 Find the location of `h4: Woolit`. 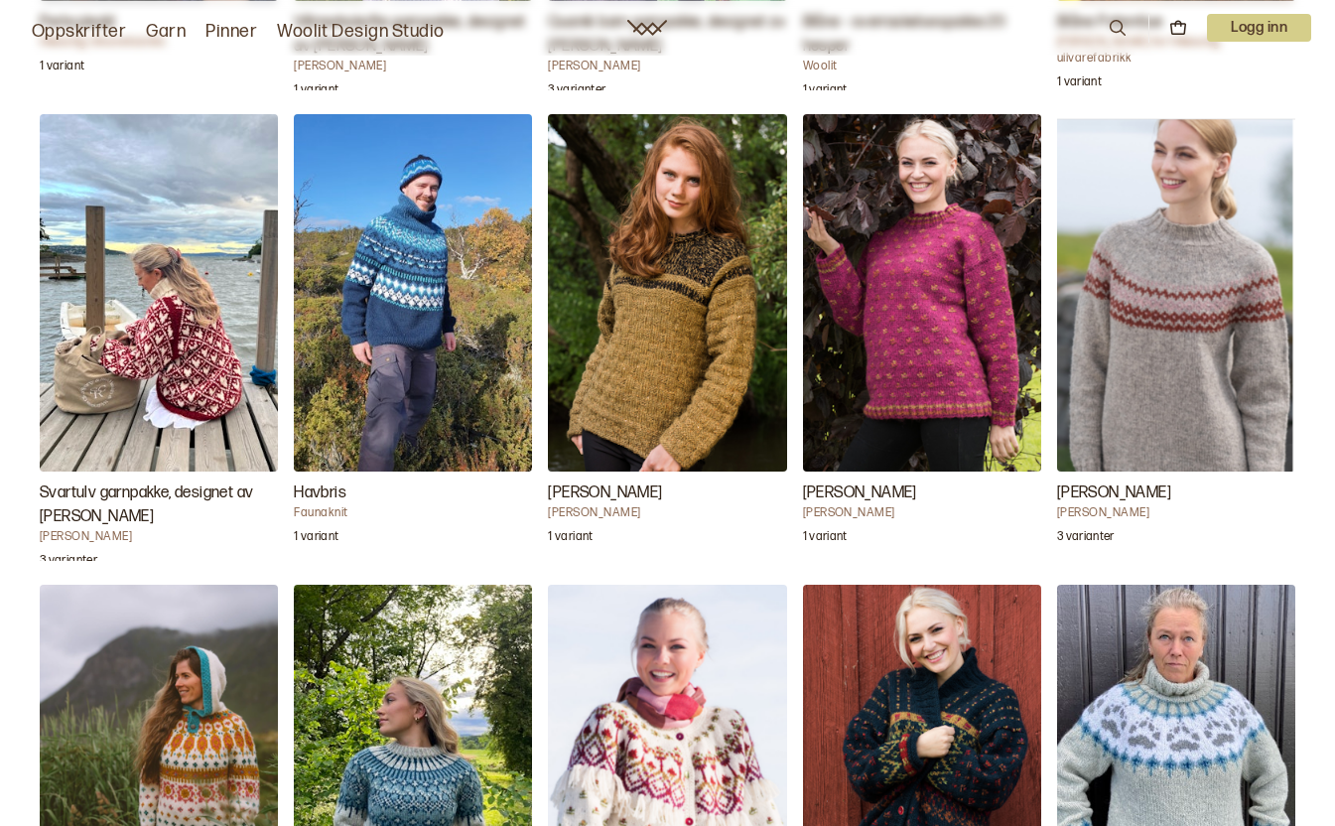

h4: Woolit is located at coordinates (922, 66).